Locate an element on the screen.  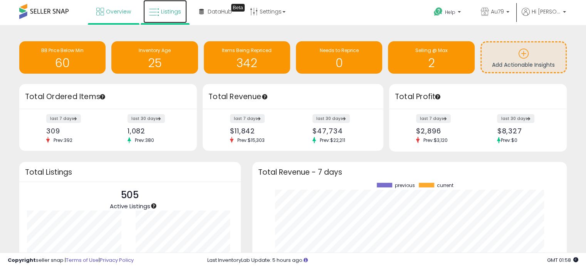
a: Needs to Reprice 0 is located at coordinates (339, 57).